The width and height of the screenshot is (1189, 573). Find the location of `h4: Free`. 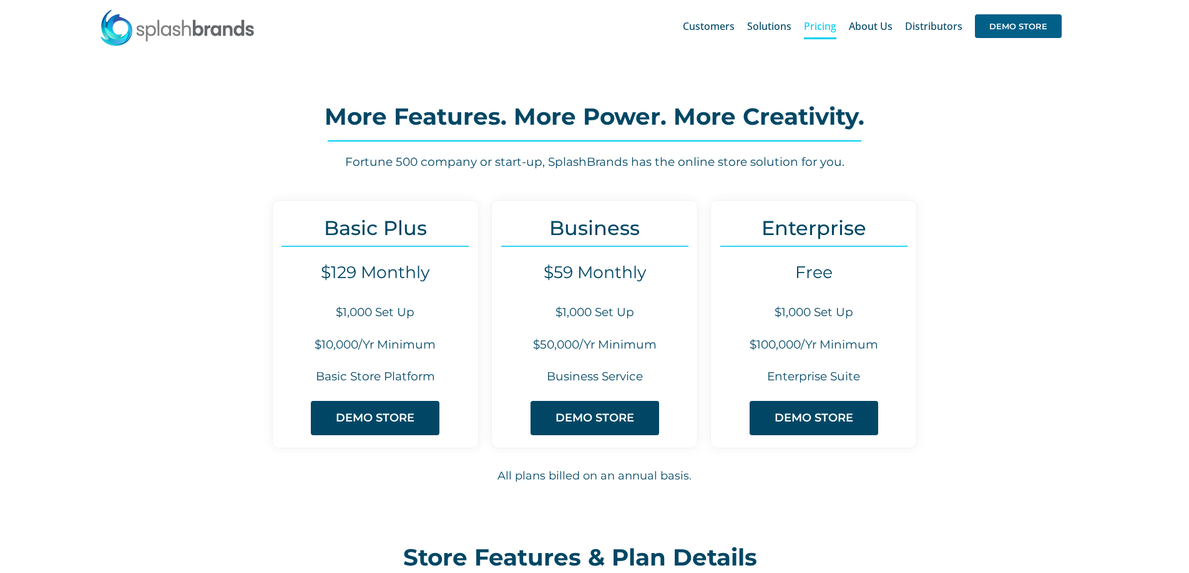

h4: Free is located at coordinates (813, 273).